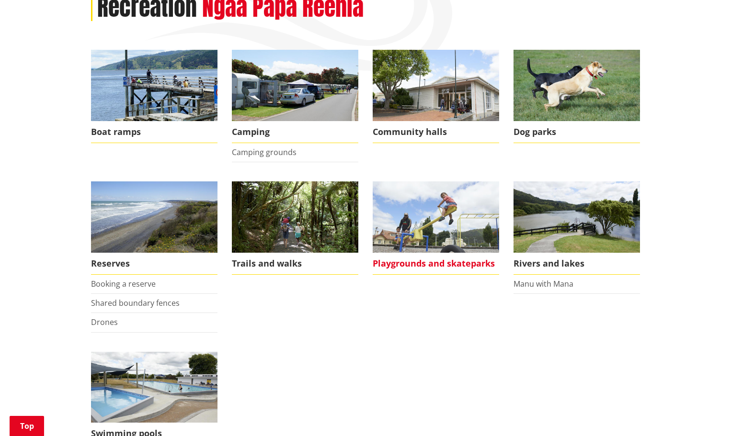 This screenshot has height=436, width=731. I want to click on span: Trails and walks, so click(295, 264).